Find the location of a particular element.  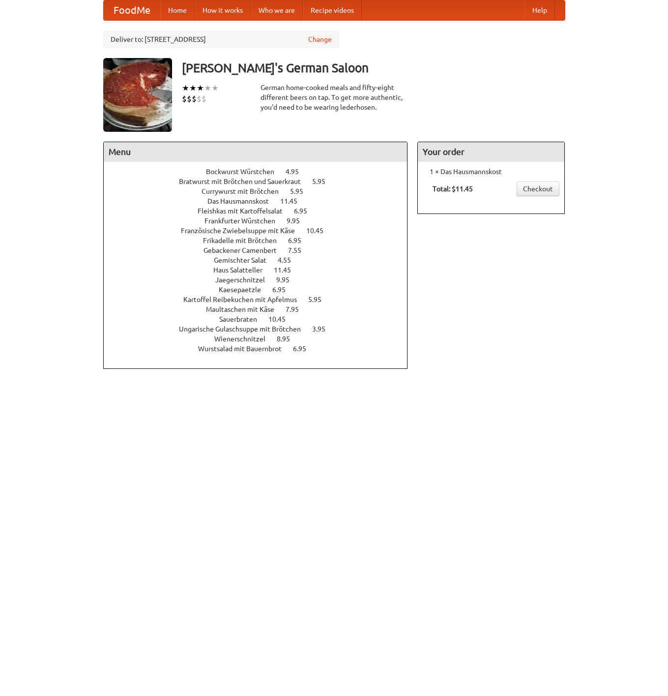

a: Sauerbraten 10.45 is located at coordinates (262, 319).